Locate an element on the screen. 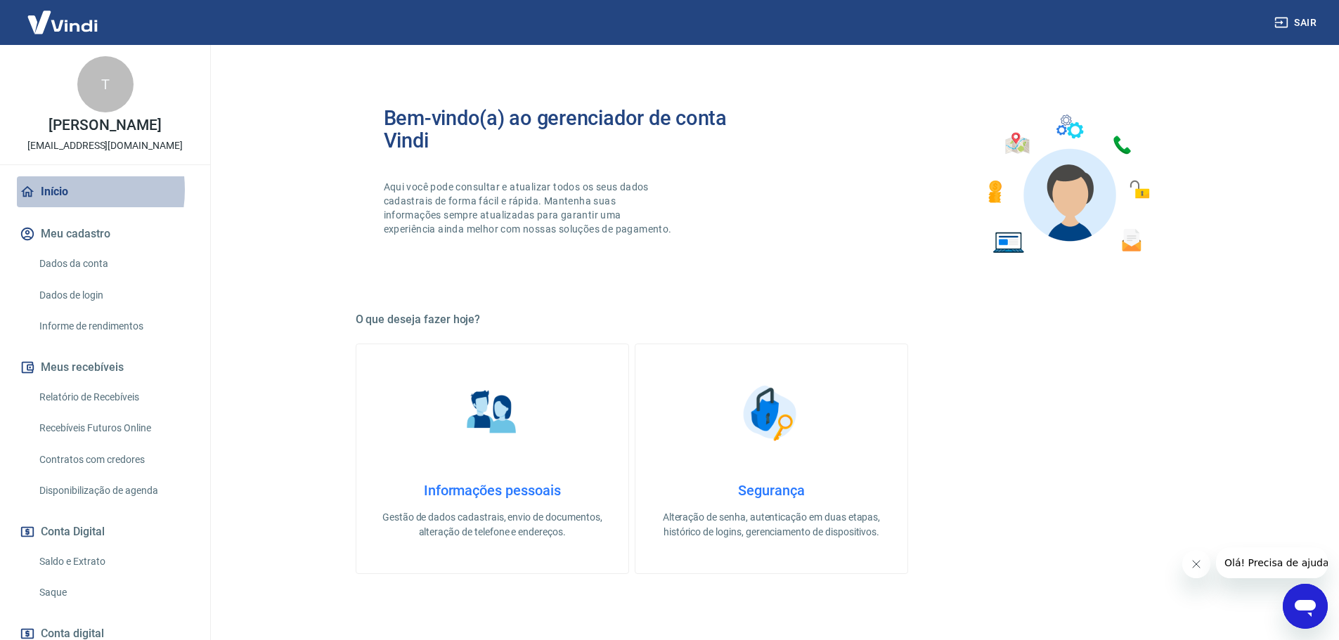  button: Meus recebíveis is located at coordinates (105, 367).